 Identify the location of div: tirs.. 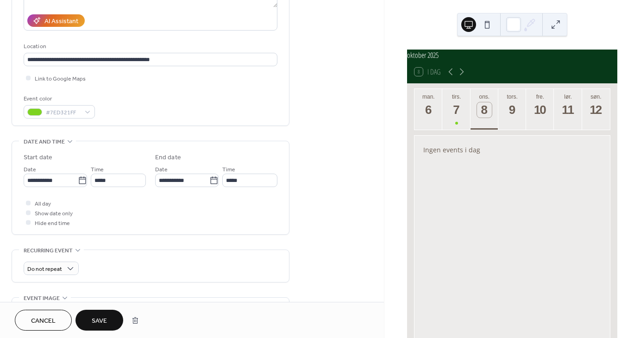
(456, 97).